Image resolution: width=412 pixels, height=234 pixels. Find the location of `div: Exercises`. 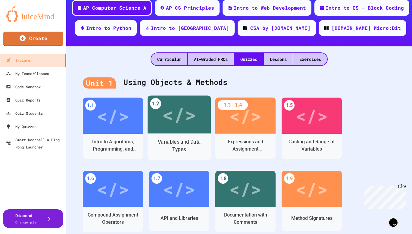

div: Exercises is located at coordinates (310, 59).